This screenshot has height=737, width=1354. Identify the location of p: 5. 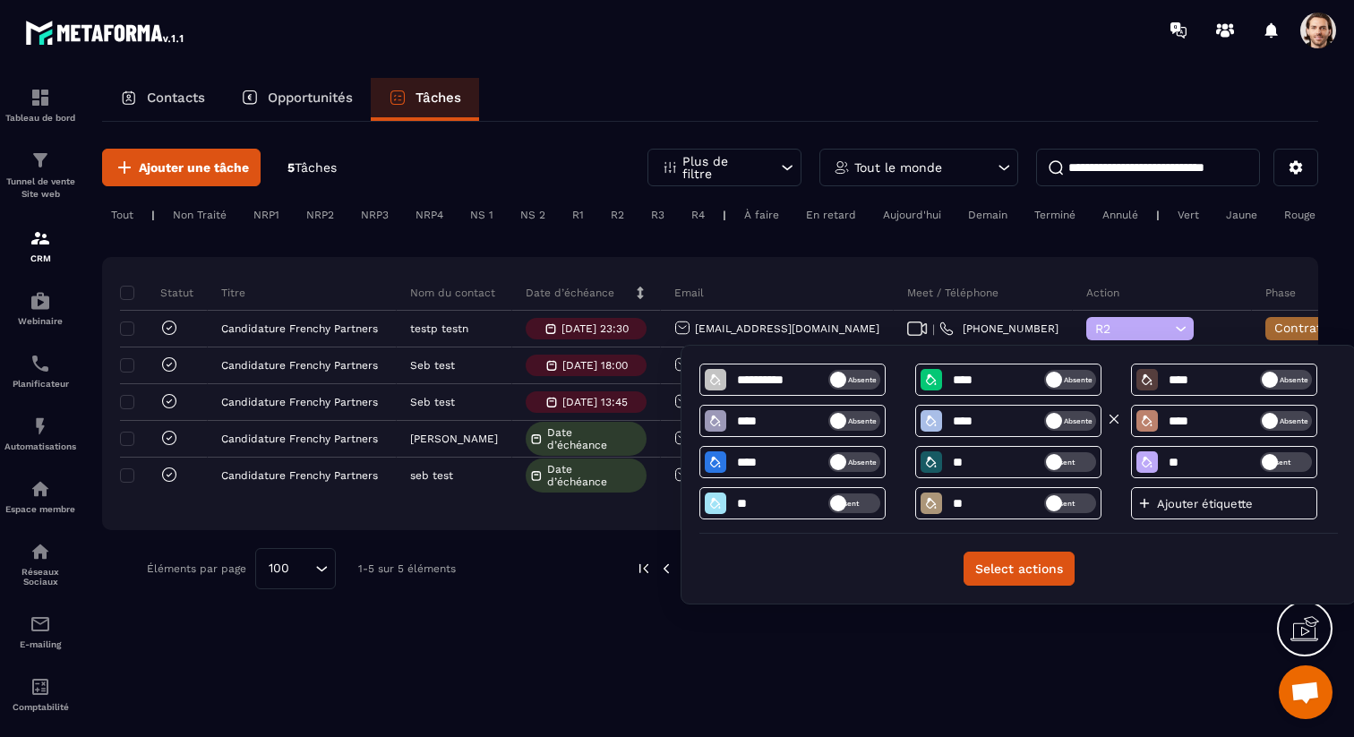
(312, 167).